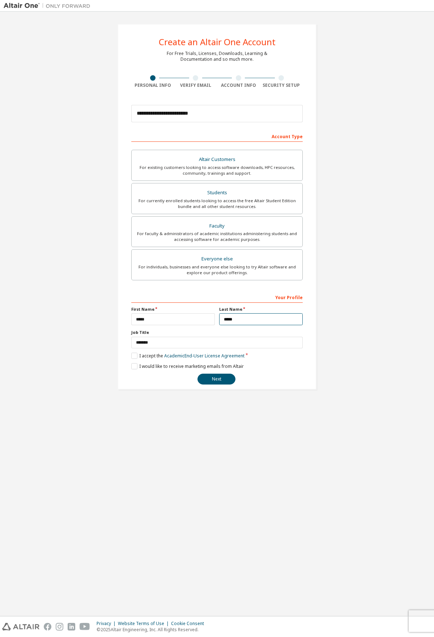 The image size is (434, 637). I want to click on div: Faculty, so click(217, 226).